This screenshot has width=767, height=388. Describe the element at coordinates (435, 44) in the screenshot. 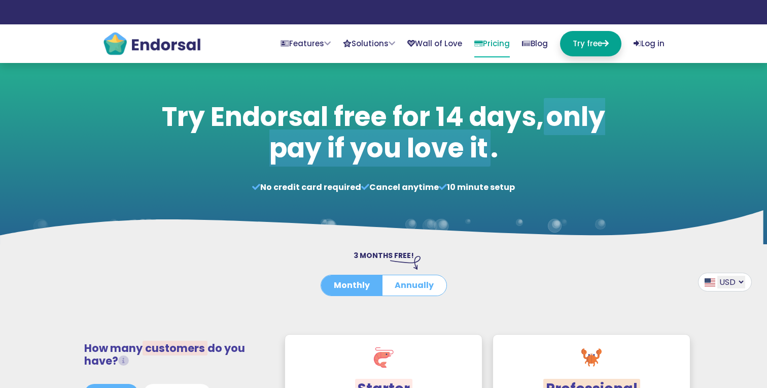

I see `a: Wall of Love` at that location.